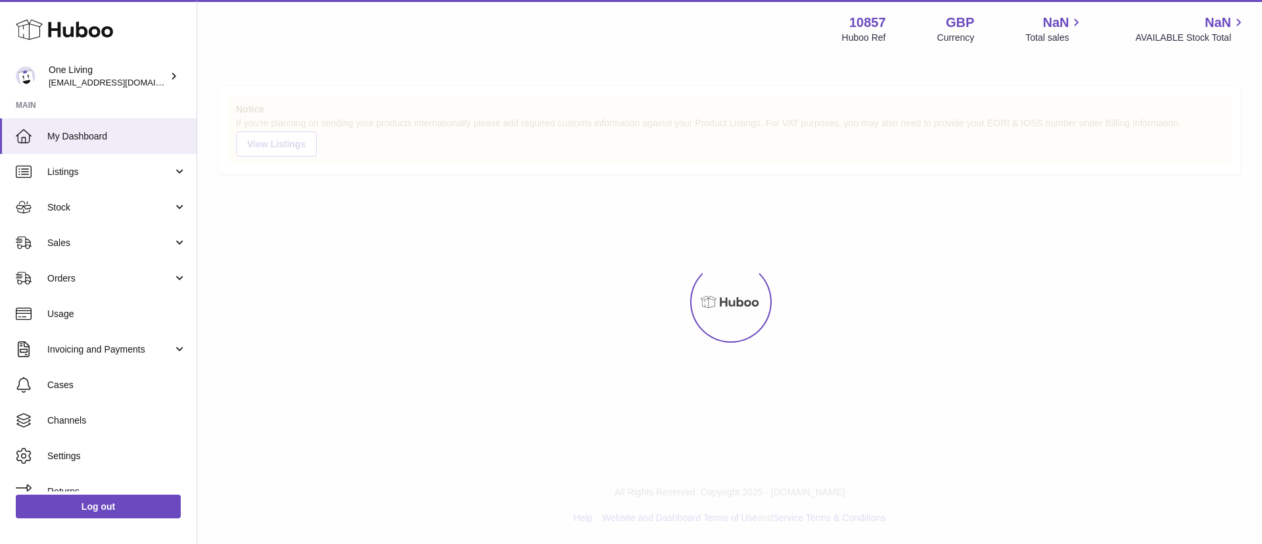  Describe the element at coordinates (1190, 37) in the screenshot. I see `span: AVAILABLE Stock Total` at that location.